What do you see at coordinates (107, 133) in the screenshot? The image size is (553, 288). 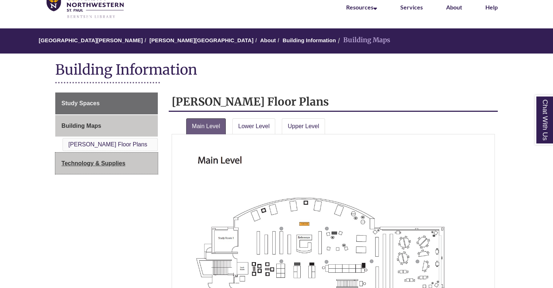 I see `div: Guide Page Menu` at bounding box center [107, 133].